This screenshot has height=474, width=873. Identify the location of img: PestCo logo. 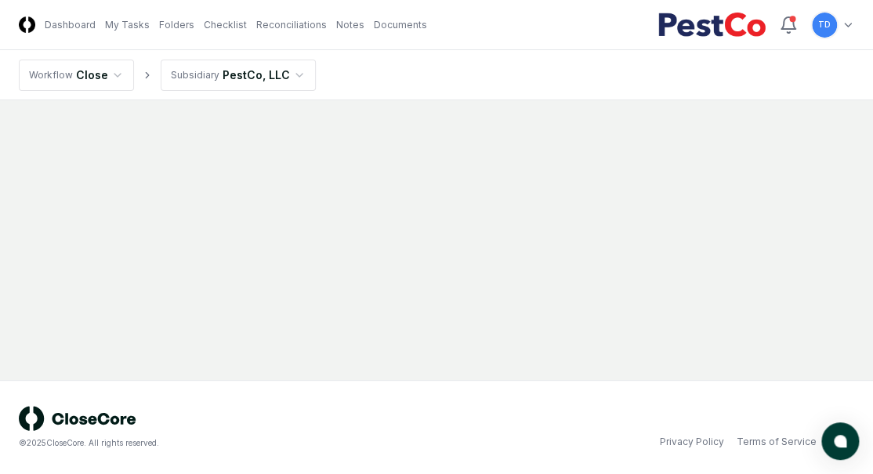
(711, 25).